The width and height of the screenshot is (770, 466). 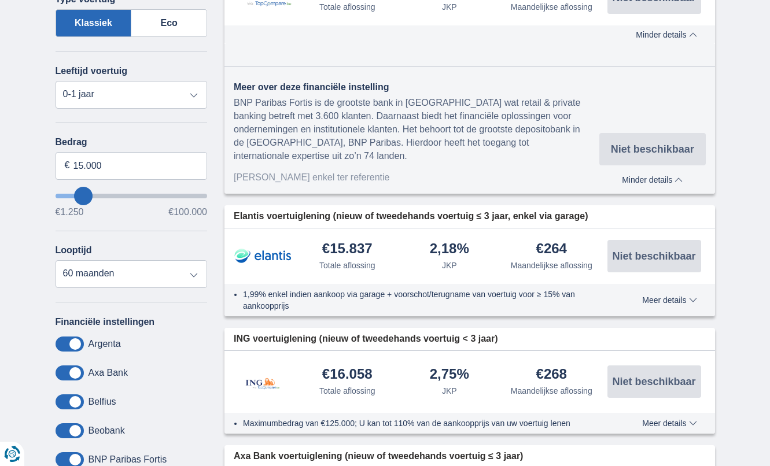 What do you see at coordinates (105, 322) in the screenshot?
I see `label: Financiële instellingen` at bounding box center [105, 322].